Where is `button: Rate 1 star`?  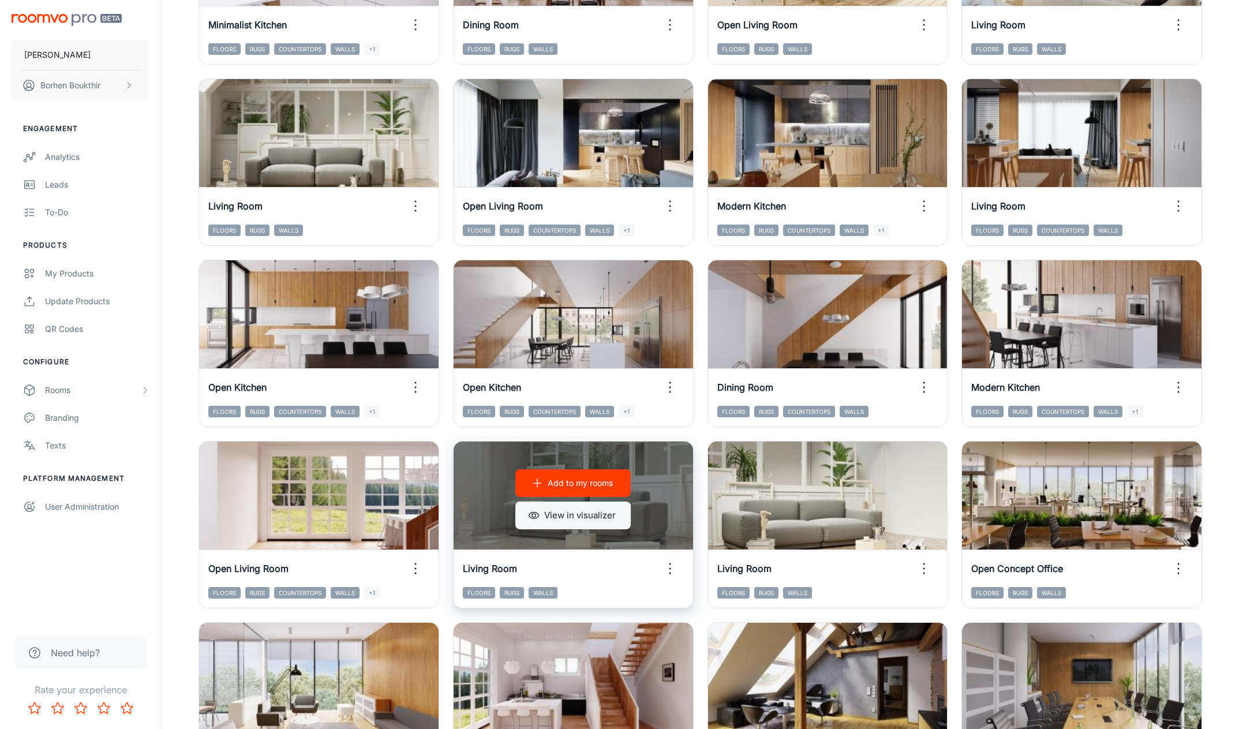
button: Rate 1 star is located at coordinates (35, 708).